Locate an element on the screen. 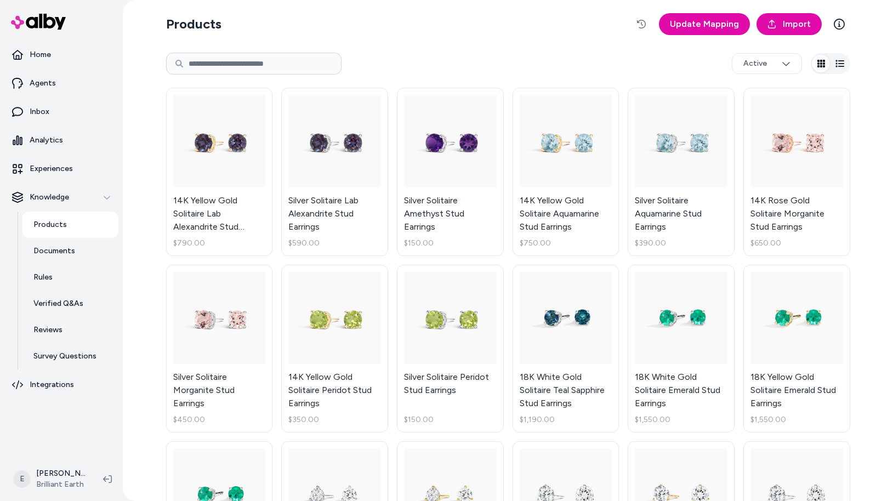 The width and height of the screenshot is (893, 501). a: Import is located at coordinates (789, 24).